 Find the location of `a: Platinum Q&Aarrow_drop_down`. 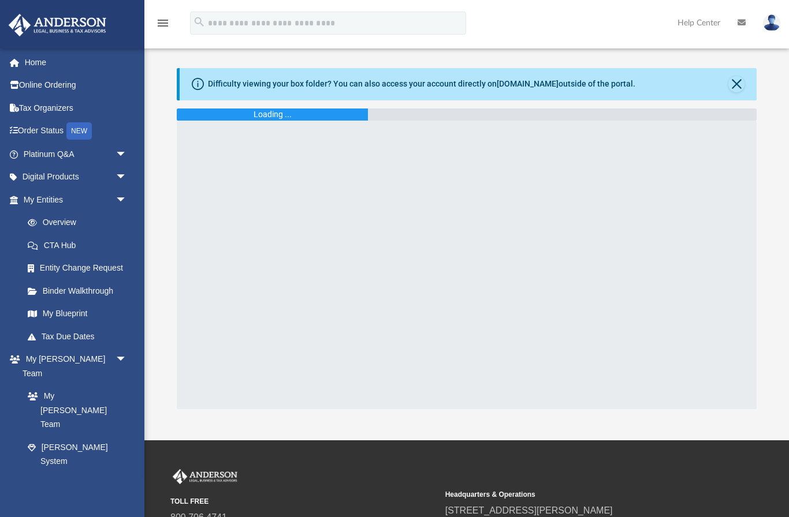

a: Platinum Q&Aarrow_drop_down is located at coordinates (76, 154).